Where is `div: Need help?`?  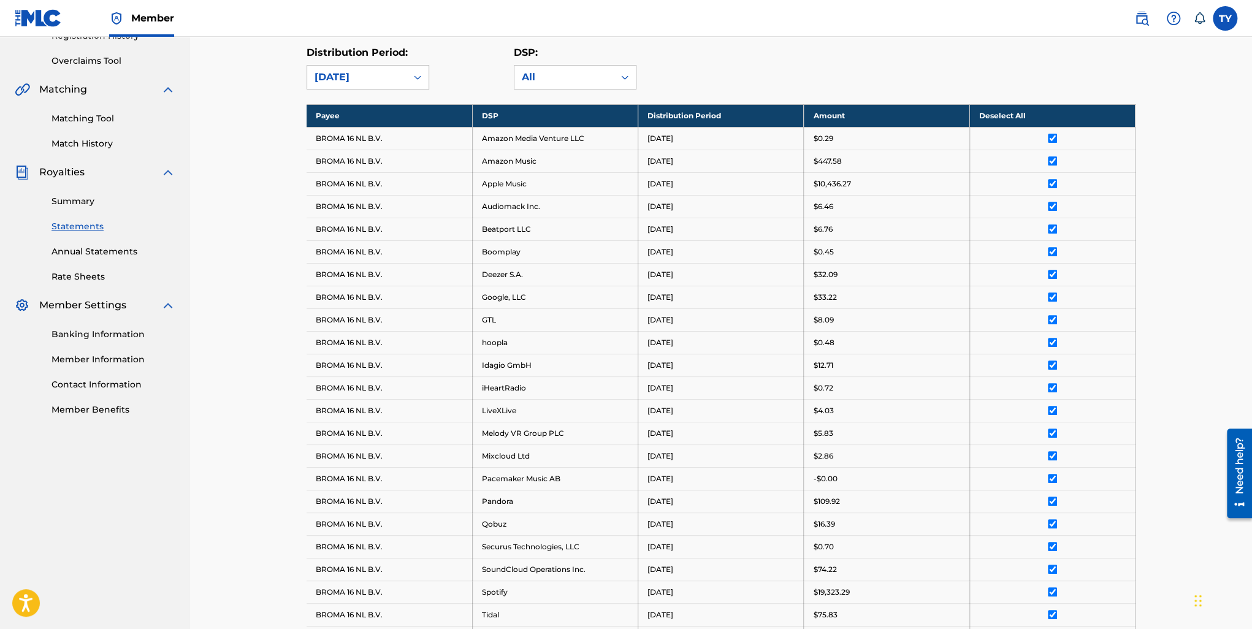 div: Need help? is located at coordinates (21, 42).